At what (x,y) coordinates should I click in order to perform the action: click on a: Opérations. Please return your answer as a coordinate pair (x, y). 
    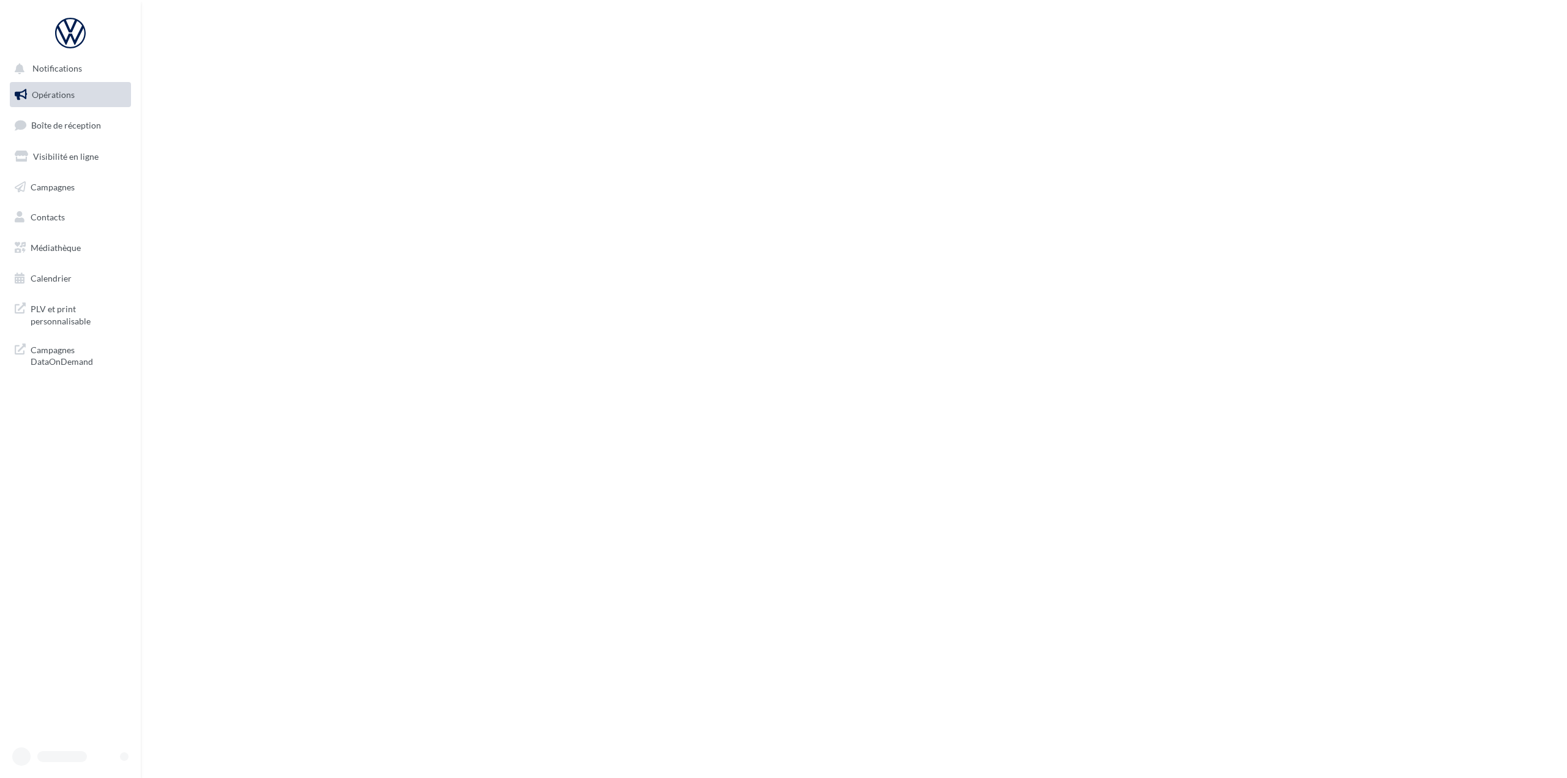
    Looking at the image, I should click on (70, 95).